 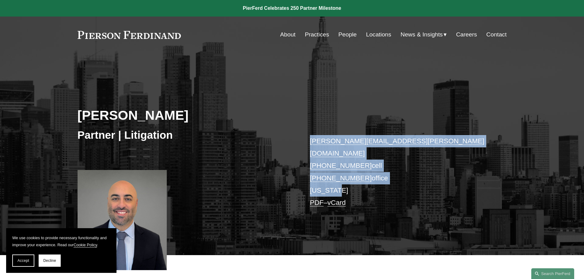 I want to click on a: Practices, so click(x=317, y=35).